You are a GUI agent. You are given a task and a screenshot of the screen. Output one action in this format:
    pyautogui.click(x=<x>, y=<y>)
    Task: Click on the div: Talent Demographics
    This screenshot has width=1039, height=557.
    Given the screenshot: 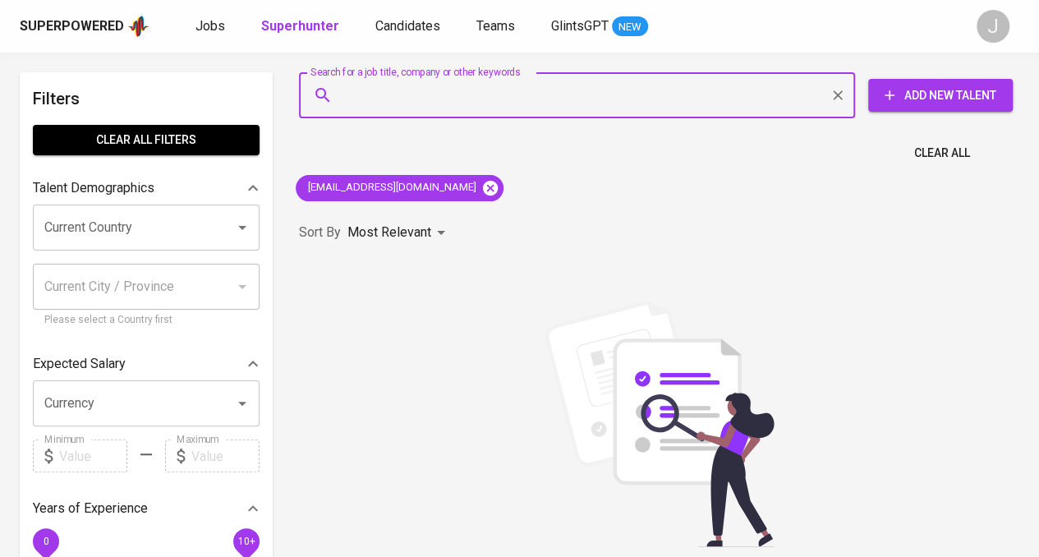 What is the action you would take?
    pyautogui.click(x=146, y=188)
    